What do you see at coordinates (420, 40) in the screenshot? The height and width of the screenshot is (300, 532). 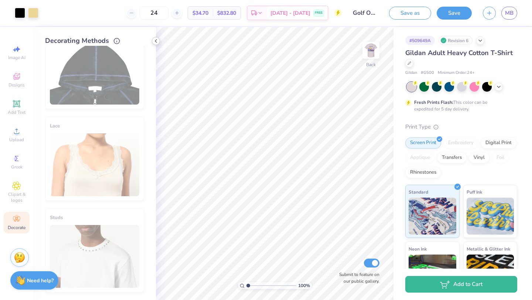 I see `div: # 509649A` at bounding box center [420, 40].